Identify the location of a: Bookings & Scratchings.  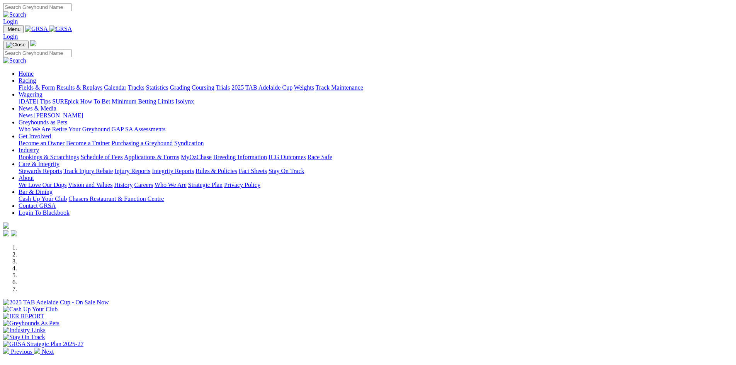
(49, 157).